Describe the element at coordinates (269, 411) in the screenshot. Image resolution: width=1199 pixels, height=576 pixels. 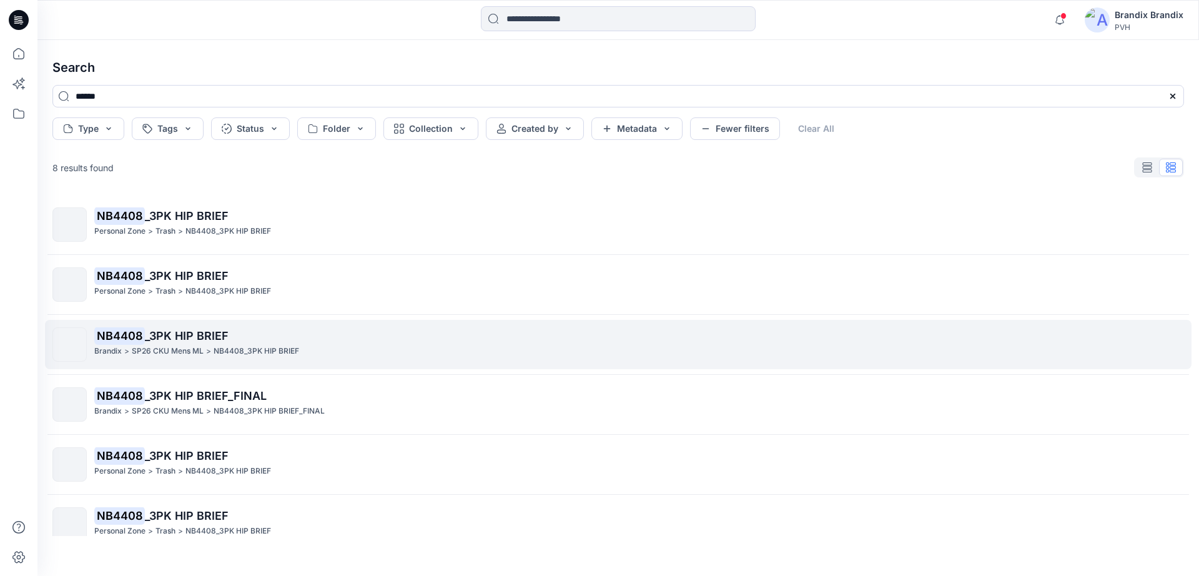
I see `p: NB4408_3PK HIP BRIEF_FINAL` at that location.